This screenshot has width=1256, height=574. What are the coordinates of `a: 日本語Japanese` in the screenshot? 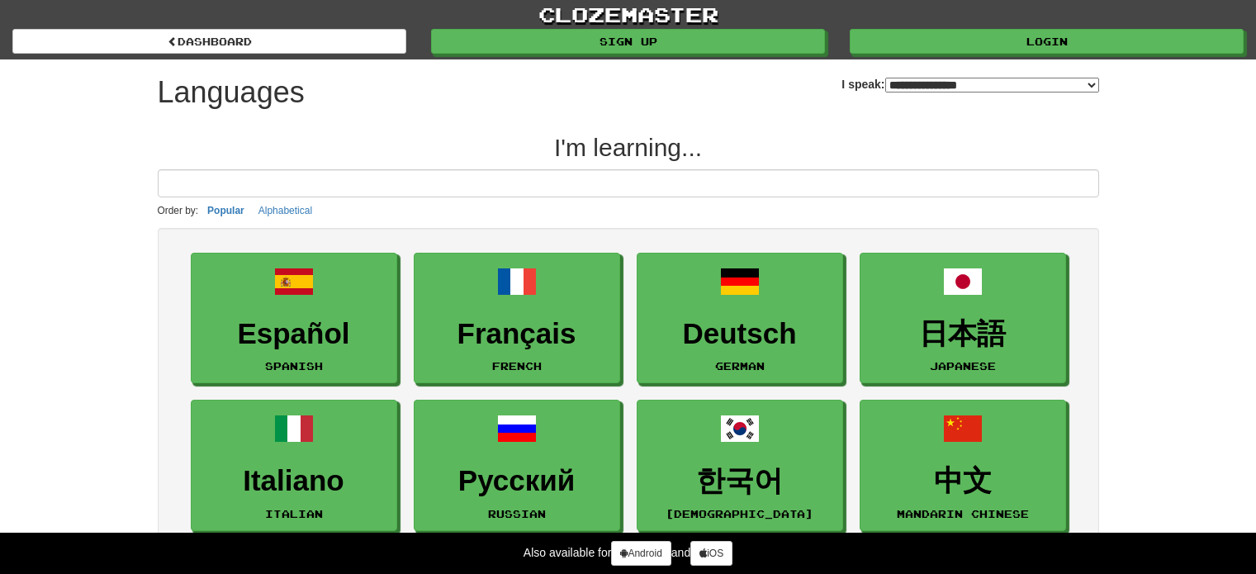 It's located at (962, 318).